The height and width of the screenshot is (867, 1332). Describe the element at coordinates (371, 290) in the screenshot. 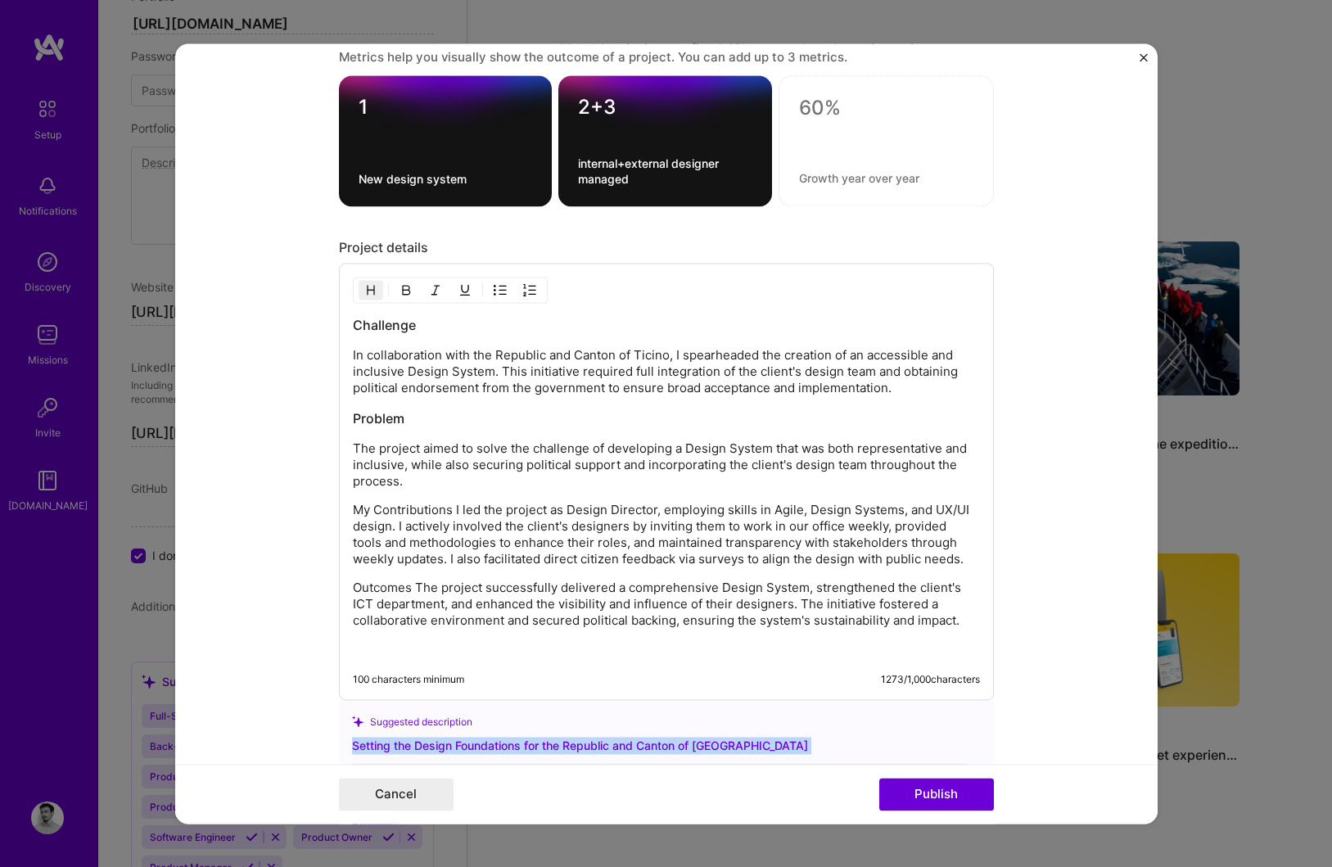

I see `img: Heading` at that location.